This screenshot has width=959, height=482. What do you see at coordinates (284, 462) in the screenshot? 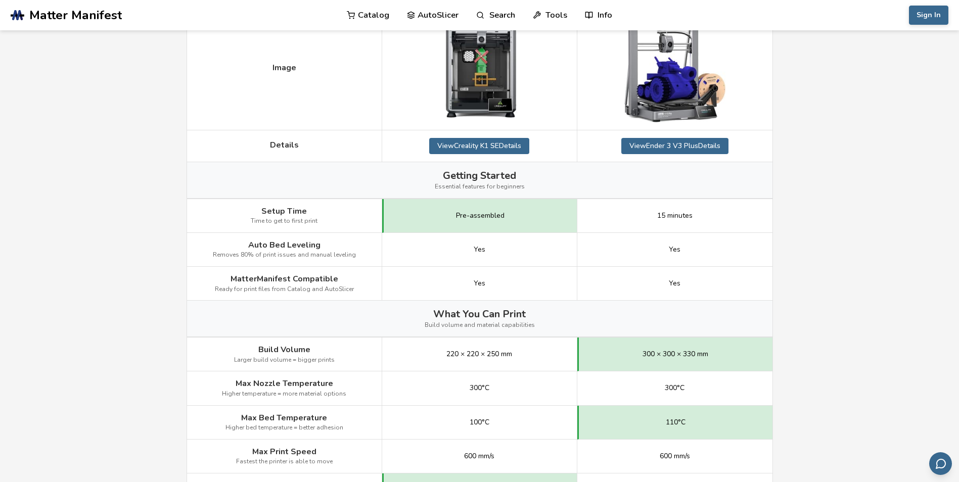
I see `span: Fastest the printer is able to move` at bounding box center [284, 462].